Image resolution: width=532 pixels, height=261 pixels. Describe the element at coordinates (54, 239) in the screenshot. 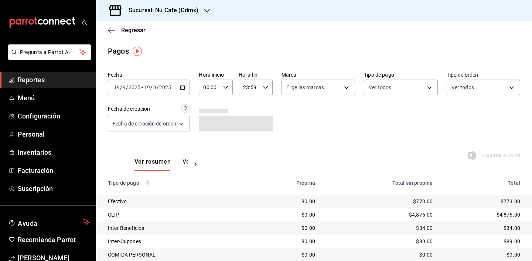

I see `span: Recomienda Parrot` at that location.